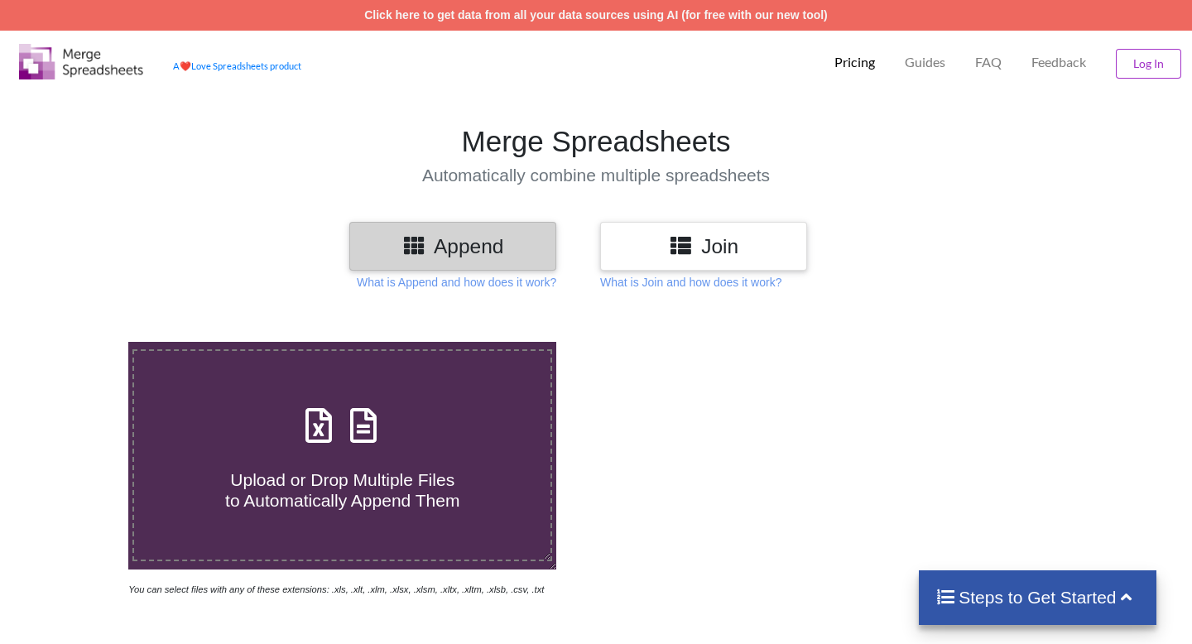 The image size is (1192, 644). What do you see at coordinates (185, 65) in the screenshot?
I see `span: heart` at bounding box center [185, 65].